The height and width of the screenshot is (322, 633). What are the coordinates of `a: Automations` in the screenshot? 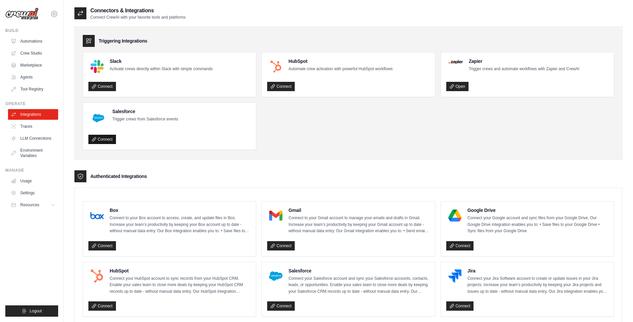 It's located at (33, 41).